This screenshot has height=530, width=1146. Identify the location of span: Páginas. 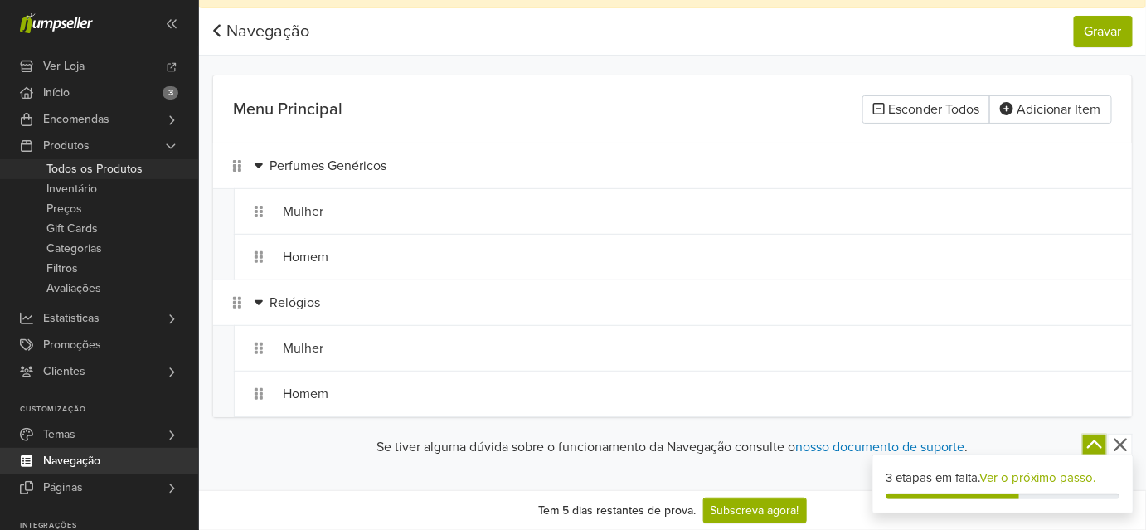
(63, 488).